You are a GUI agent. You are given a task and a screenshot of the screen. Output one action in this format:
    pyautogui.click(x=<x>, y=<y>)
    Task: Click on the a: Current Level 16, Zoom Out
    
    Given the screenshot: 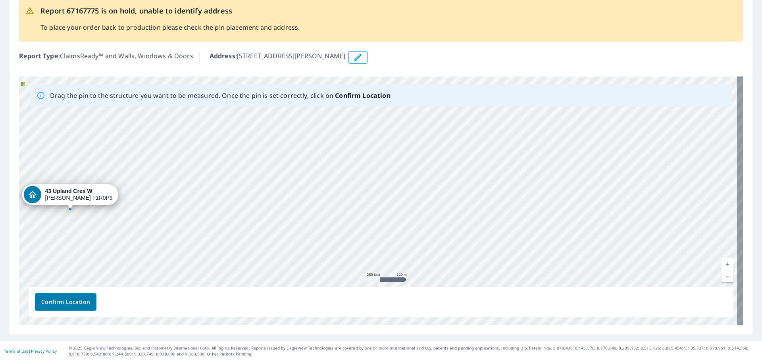 What is the action you would take?
    pyautogui.click(x=727, y=276)
    